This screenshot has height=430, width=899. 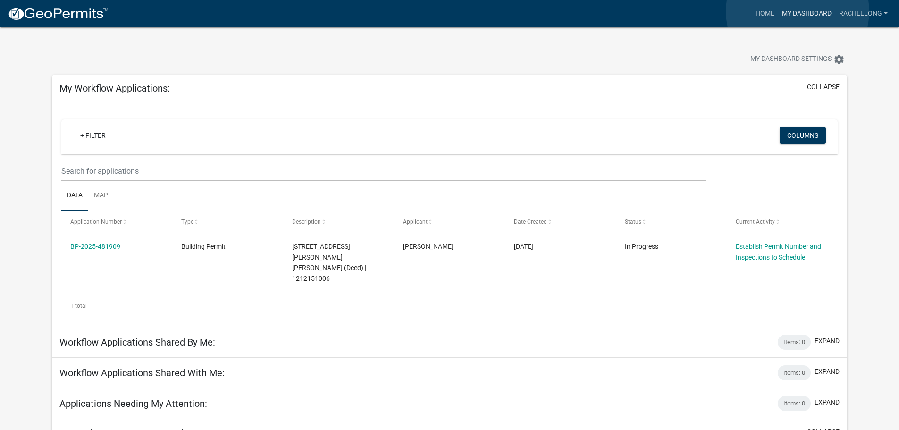 I want to click on span: Type, so click(x=187, y=222).